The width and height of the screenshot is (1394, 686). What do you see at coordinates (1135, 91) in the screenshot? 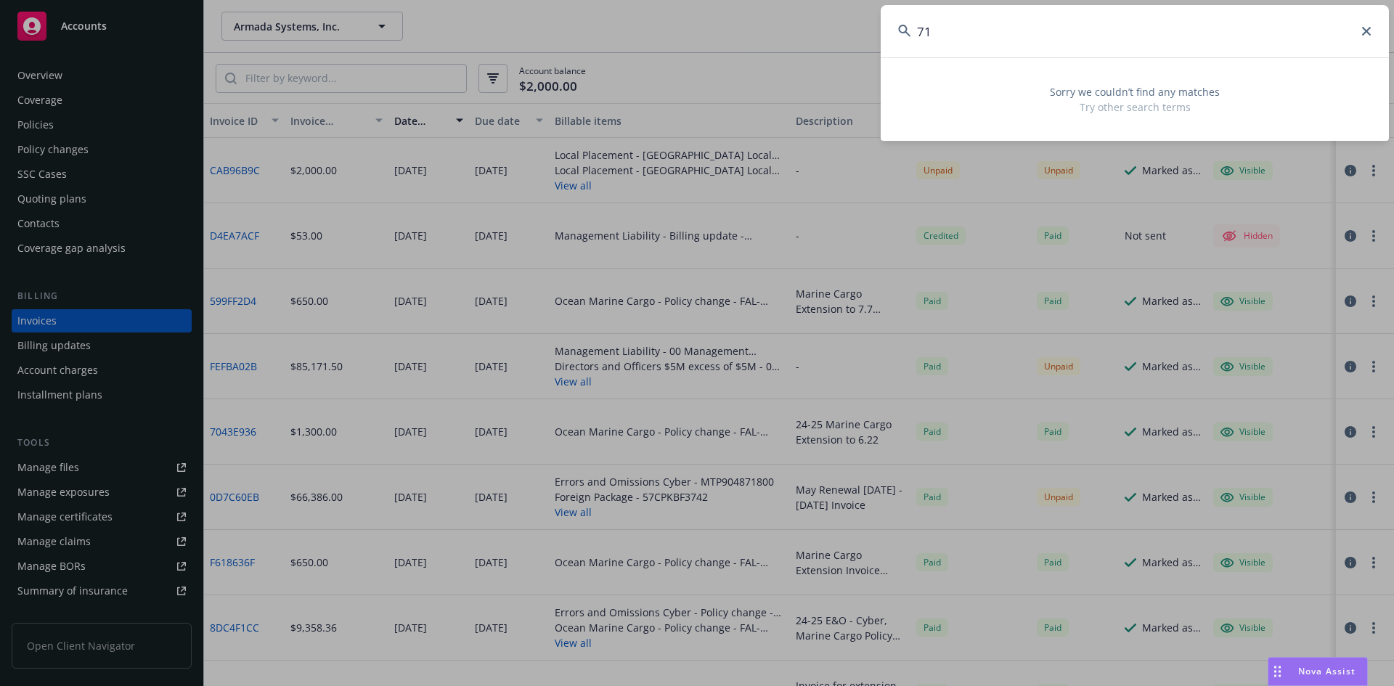
I see `span: Sorry we couldn’t find any matches` at bounding box center [1135, 91].